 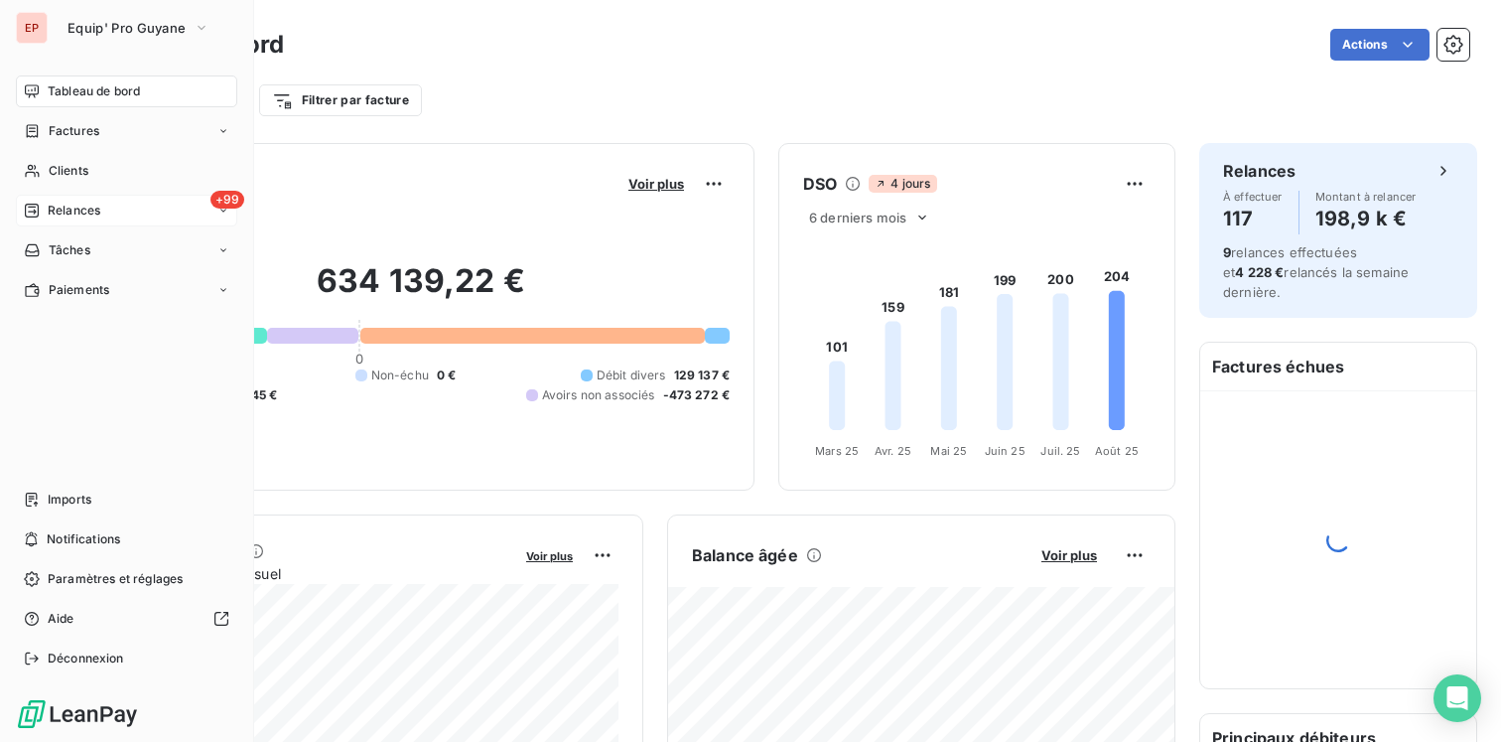 What do you see at coordinates (837, 451) in the screenshot?
I see `tspan: Mars 25` at bounding box center [837, 451].